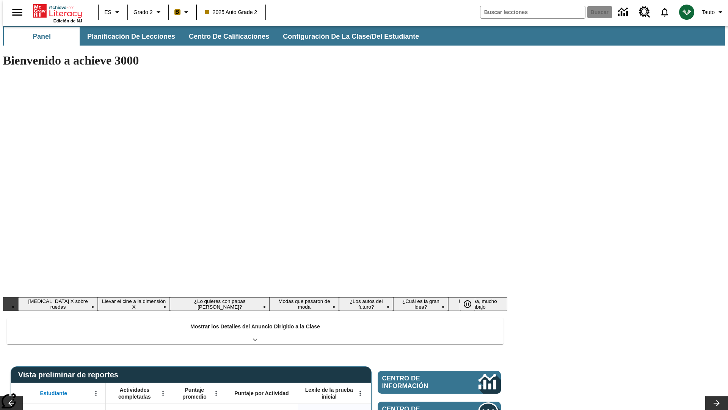 Image resolution: width=728 pixels, height=410 pixels. Describe the element at coordinates (471, 304) in the screenshot. I see `div: Pausar` at that location.